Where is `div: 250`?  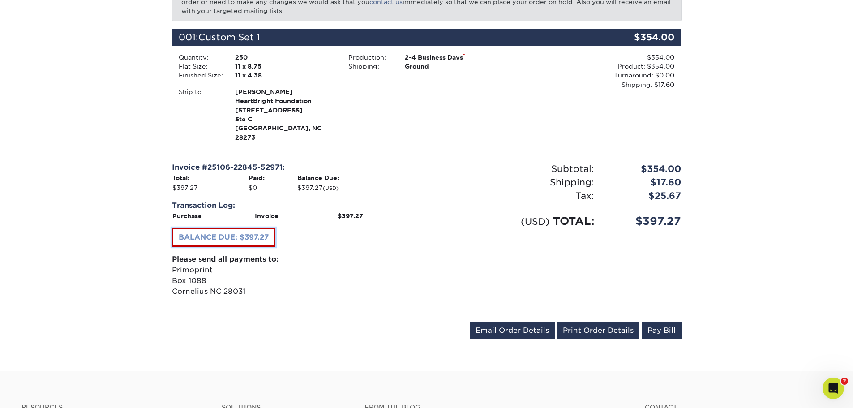
div: 250 is located at coordinates (285, 57).